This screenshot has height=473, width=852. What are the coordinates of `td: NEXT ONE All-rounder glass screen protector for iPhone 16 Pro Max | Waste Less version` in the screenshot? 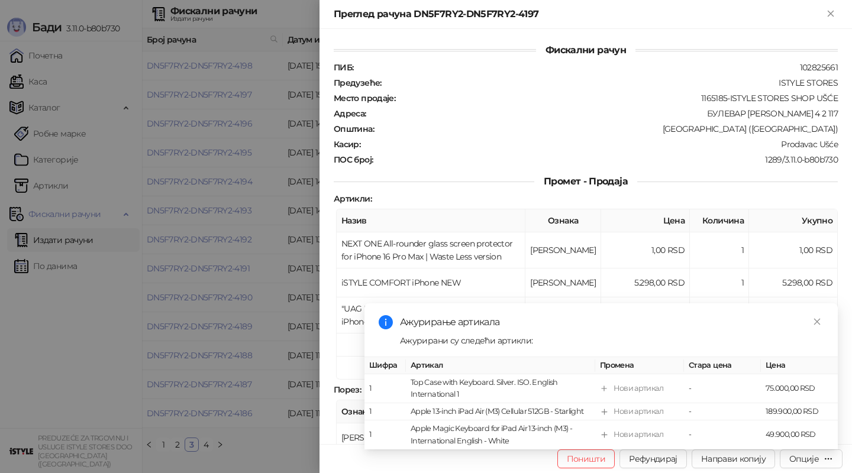 It's located at (431, 250).